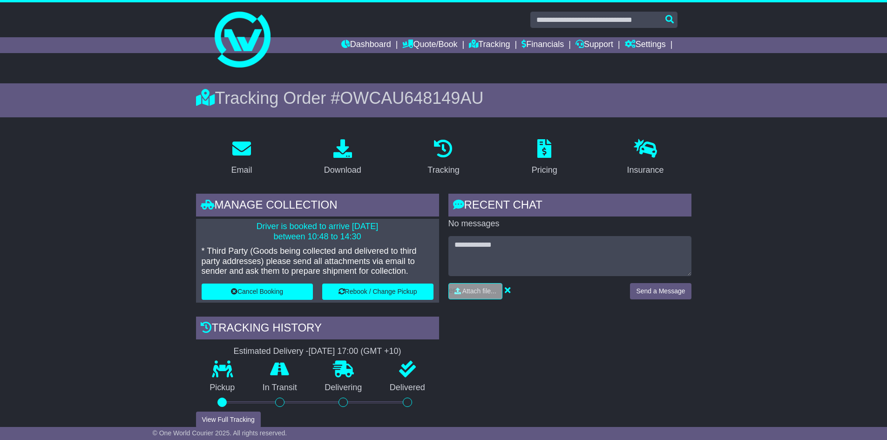 This screenshot has height=440, width=887. I want to click on p: Pickup, so click(223, 388).